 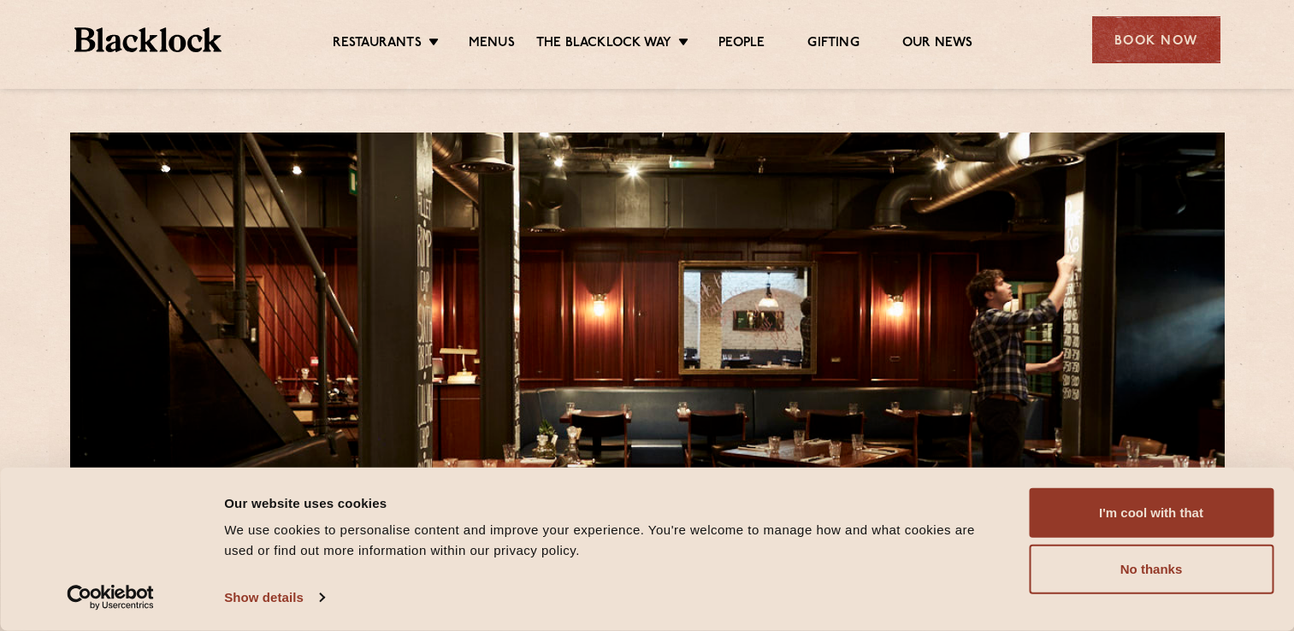 What do you see at coordinates (937, 44) in the screenshot?
I see `a: Our News` at bounding box center [937, 44].